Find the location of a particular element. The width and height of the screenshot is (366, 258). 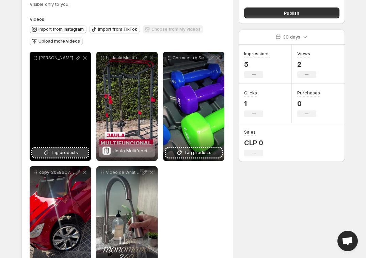

div: Open chat is located at coordinates (347, 241).